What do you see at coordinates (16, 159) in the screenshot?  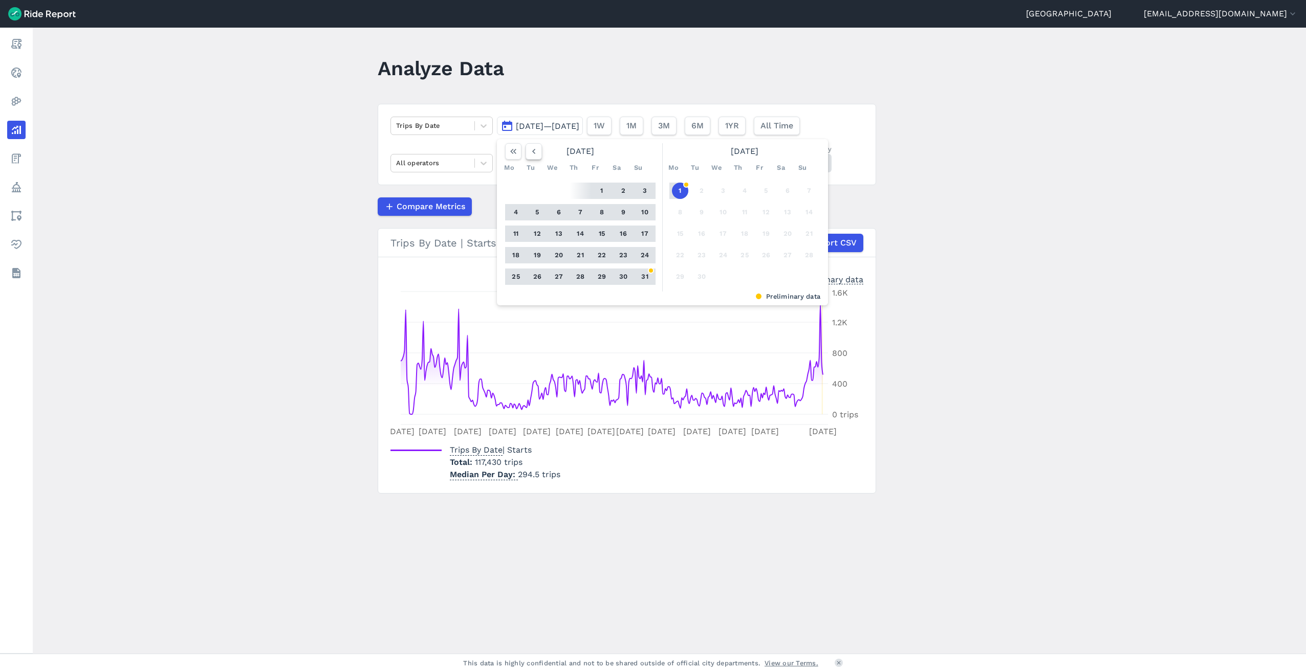 I see `a: Fees` at bounding box center [16, 159].